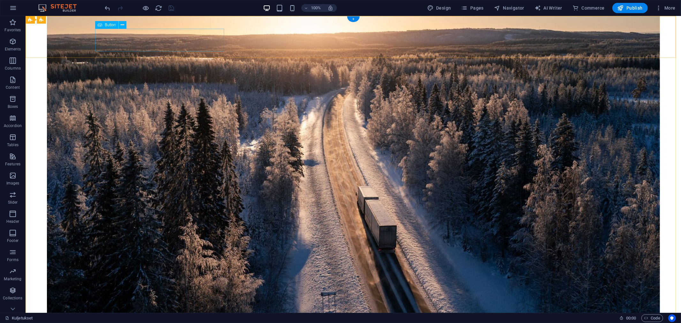  What do you see at coordinates (13, 49) in the screenshot?
I see `p: Elements` at bounding box center [13, 49].